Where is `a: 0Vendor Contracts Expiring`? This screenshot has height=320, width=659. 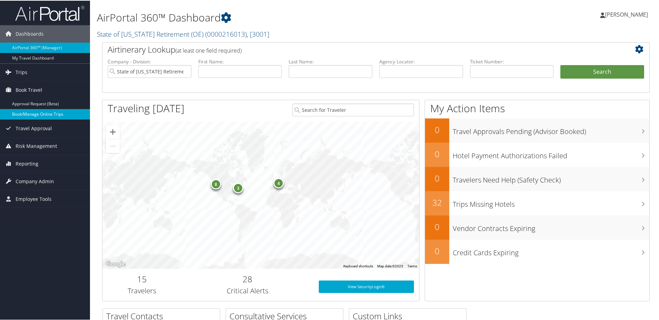 a: 0Vendor Contracts Expiring is located at coordinates (537, 227).